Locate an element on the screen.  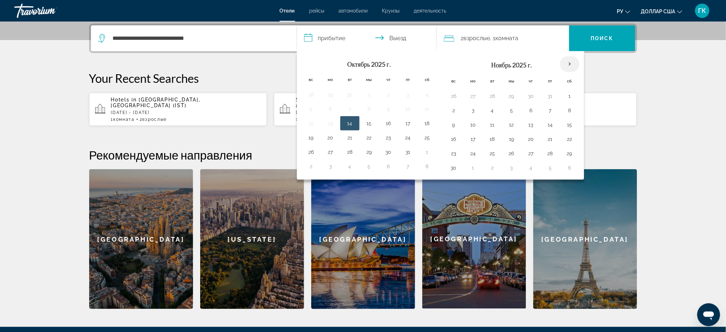
table: Правая календарная сетка is located at coordinates (512, 115).